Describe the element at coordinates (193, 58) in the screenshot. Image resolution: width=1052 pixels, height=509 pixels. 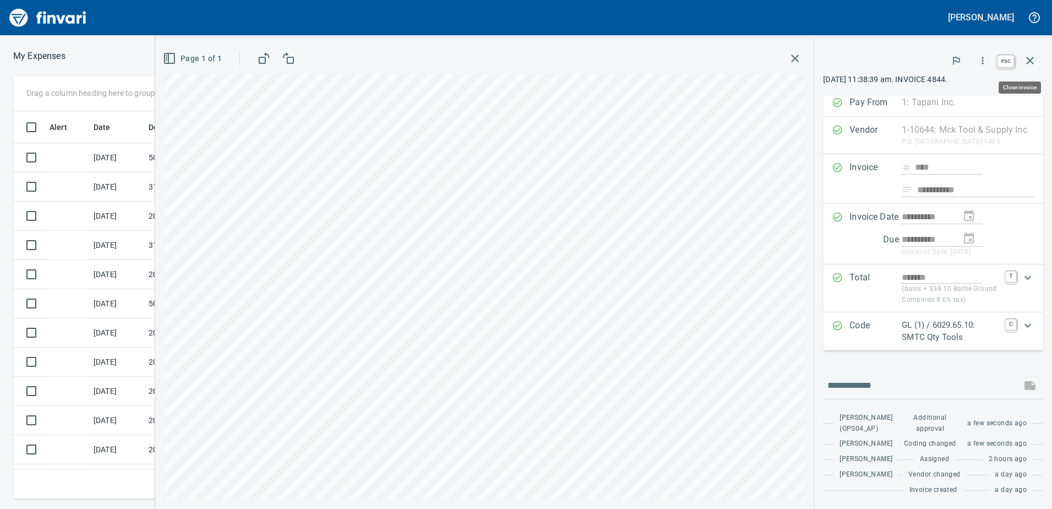
I see `span: Page 1 of 1` at that location.